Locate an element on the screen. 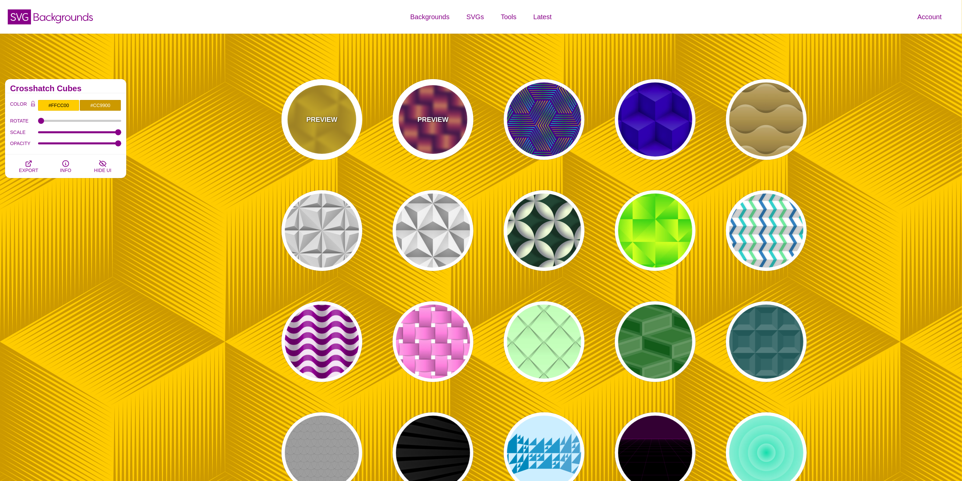 The image size is (962, 481). button: Color Lock is located at coordinates (33, 104).